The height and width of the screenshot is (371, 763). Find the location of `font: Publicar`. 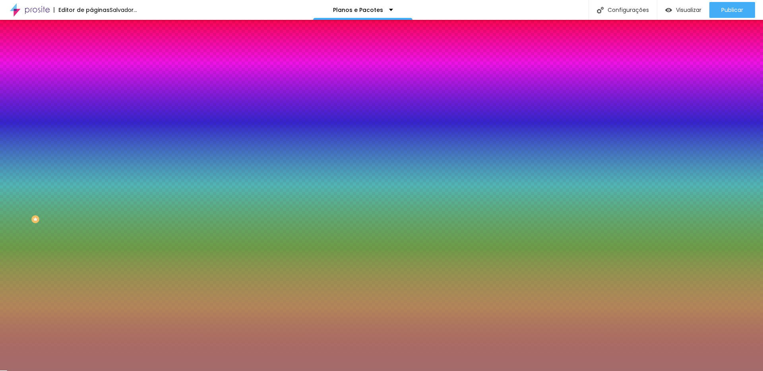

font: Publicar is located at coordinates (732, 10).